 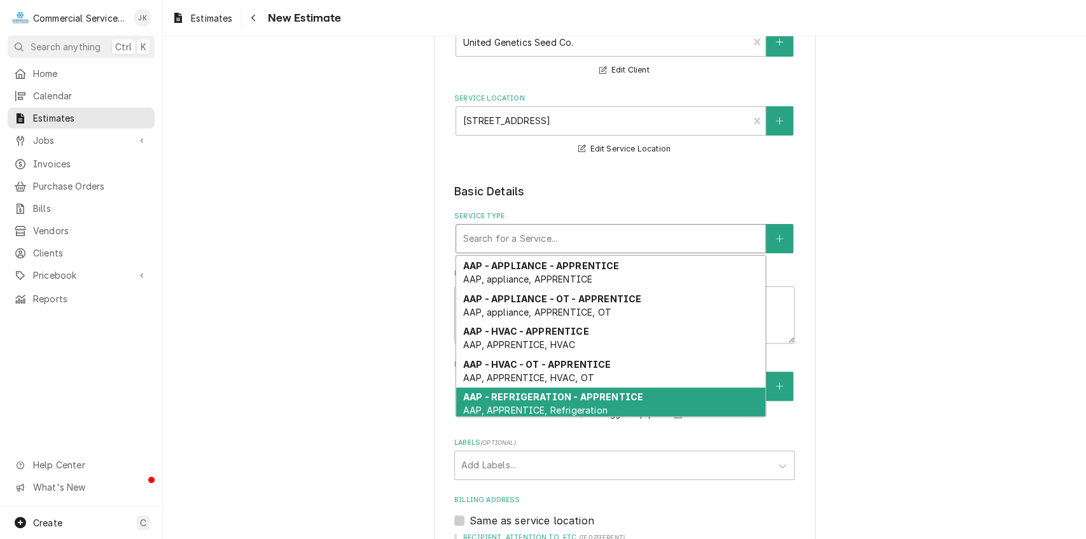 I want to click on label: Labels, so click(x=624, y=443).